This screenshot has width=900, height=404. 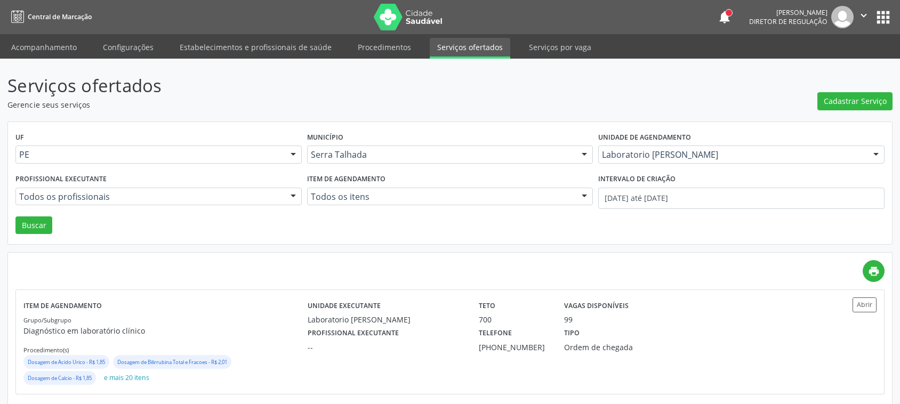 What do you see at coordinates (128, 47) in the screenshot?
I see `a: Configurações` at bounding box center [128, 47].